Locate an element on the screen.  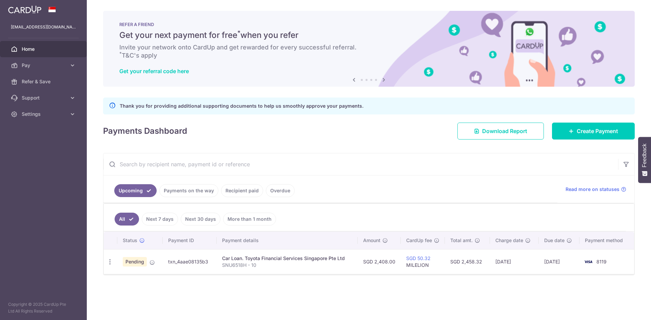
h6: Invite your network onto CardUp and get rewarded for every successful referral. T&C's apply is located at coordinates (369, 52).